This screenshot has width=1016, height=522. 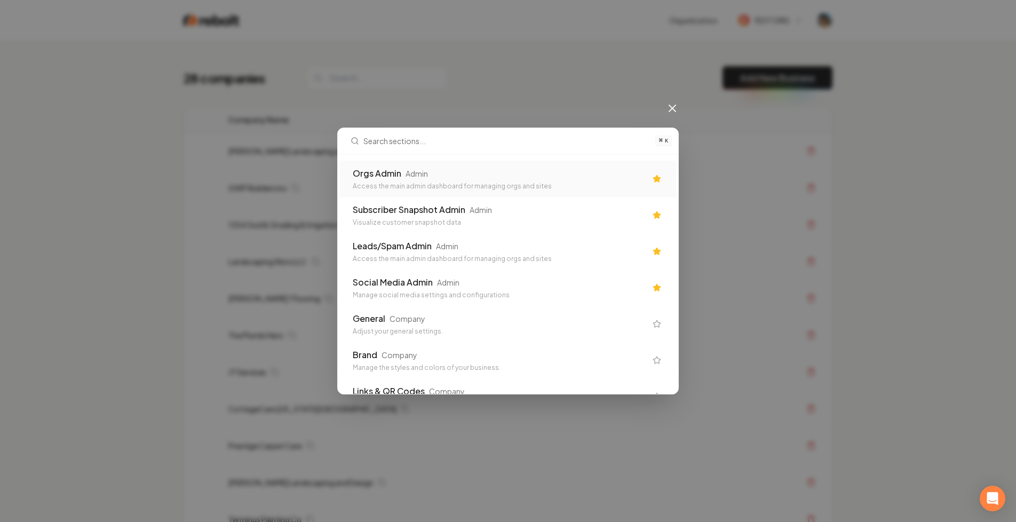 What do you see at coordinates (499, 368) in the screenshot?
I see `div: Manage the styles and colors of your business.` at bounding box center [499, 368].